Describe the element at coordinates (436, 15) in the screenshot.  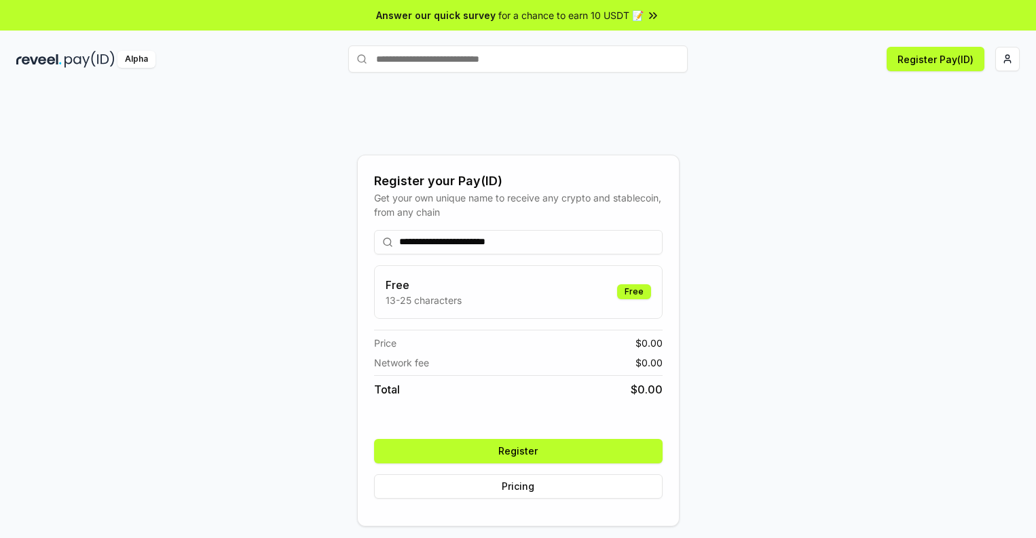
I see `span: Answer our quick survey` at that location.